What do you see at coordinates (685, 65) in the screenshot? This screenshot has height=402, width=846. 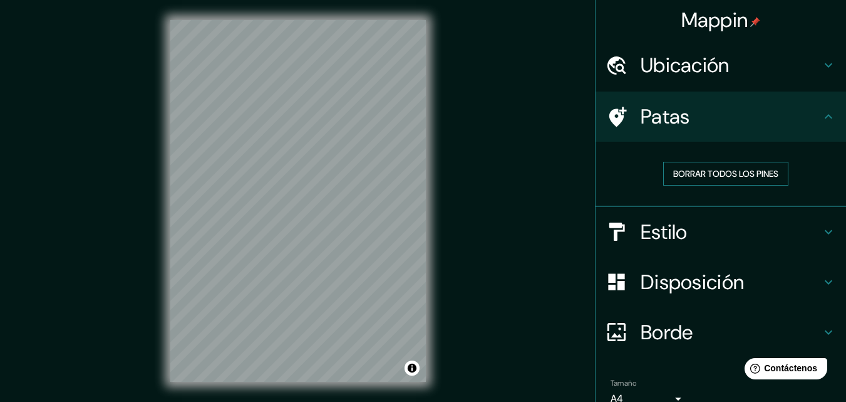 I see `font: Ubicación` at bounding box center [685, 65].